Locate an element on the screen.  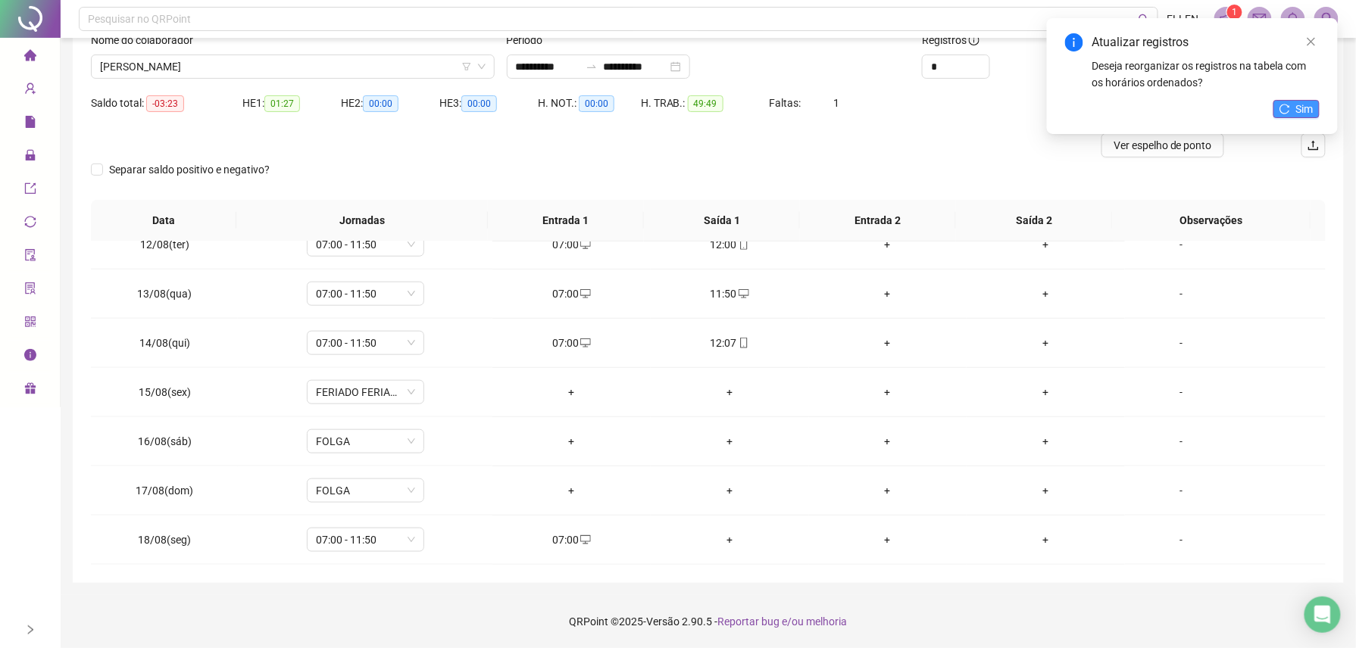
span: close is located at coordinates (1311, 42).